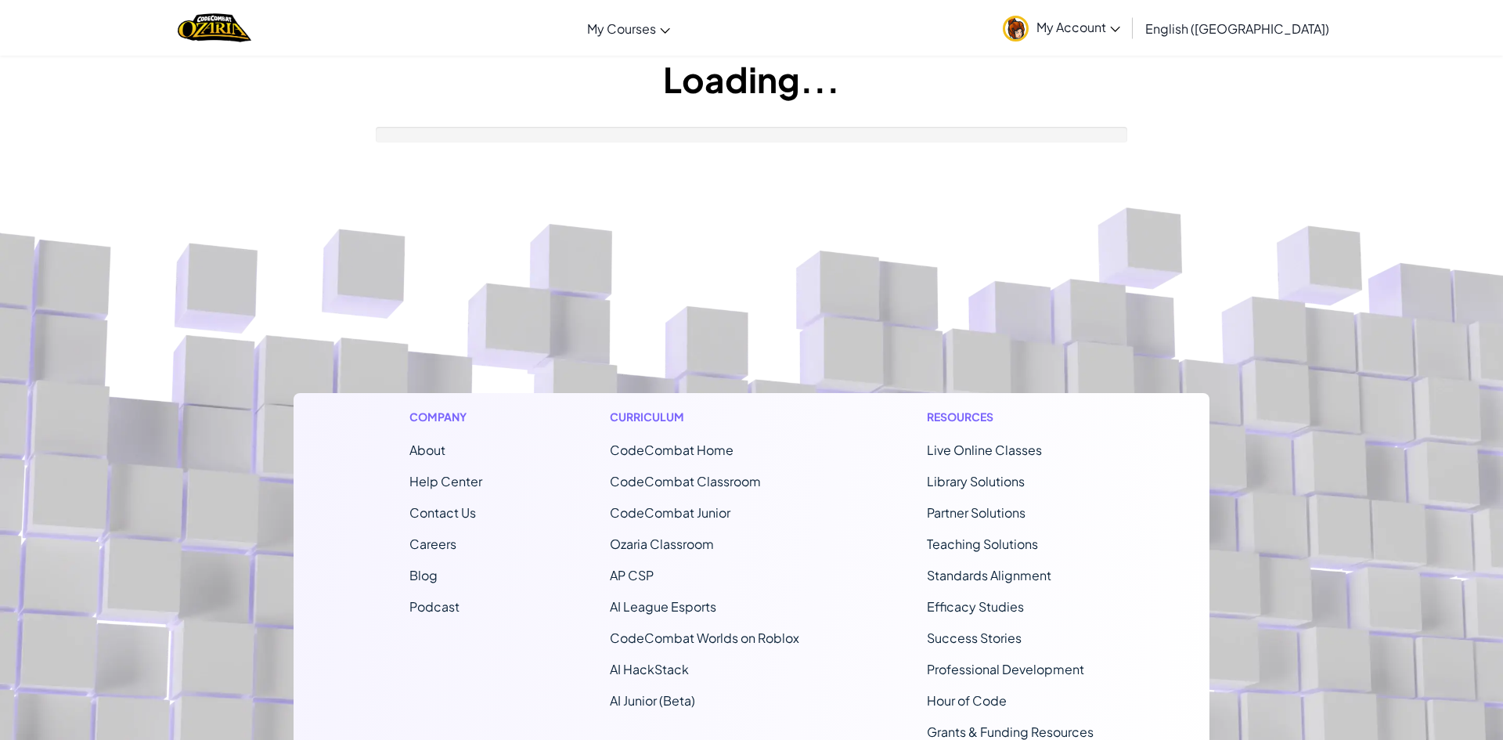 The image size is (1503, 740). Describe the element at coordinates (988, 574) in the screenshot. I see `a: Standards Alignment` at that location.